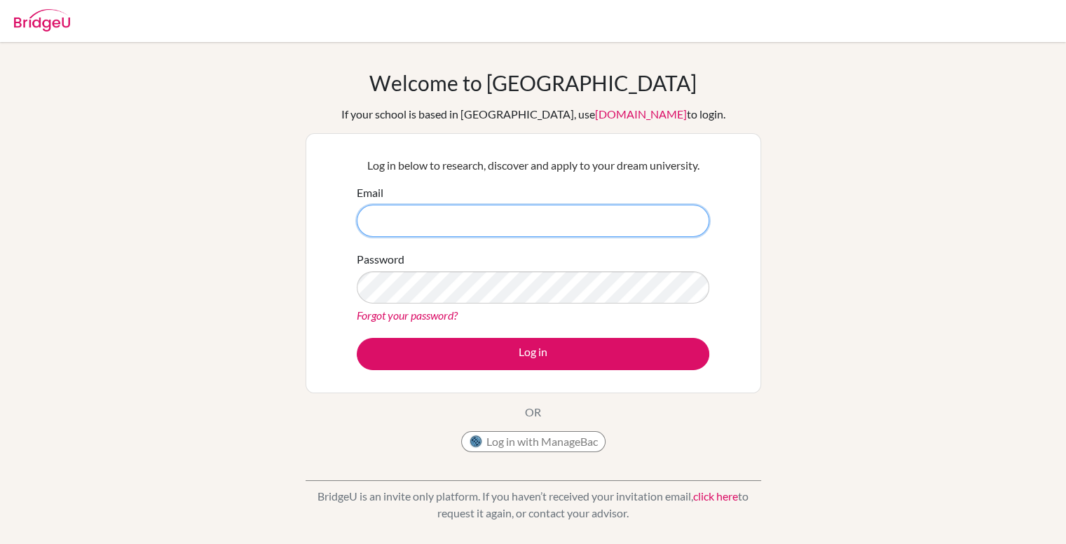  Describe the element at coordinates (533, 441) in the screenshot. I see `button: Log in with ManageBac` at that location.